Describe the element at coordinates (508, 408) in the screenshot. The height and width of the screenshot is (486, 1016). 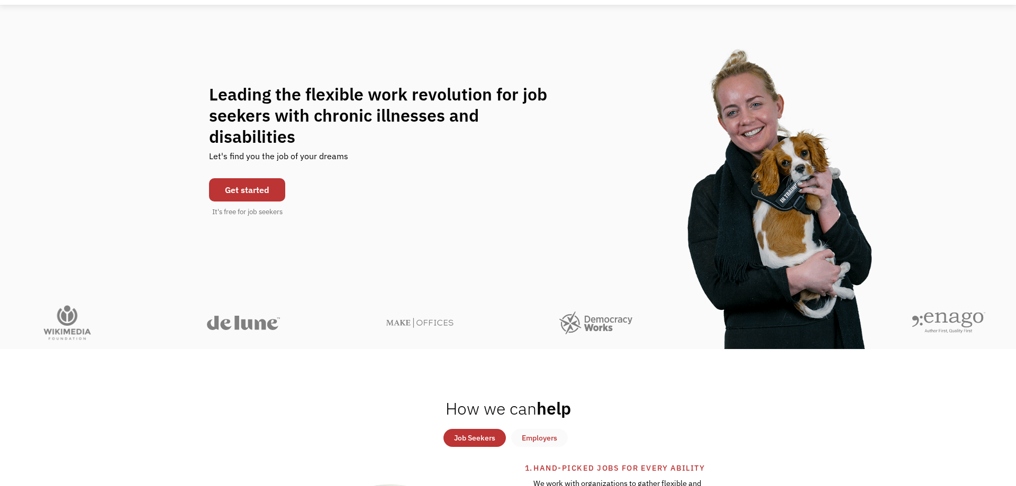
I see `h2: help` at that location.